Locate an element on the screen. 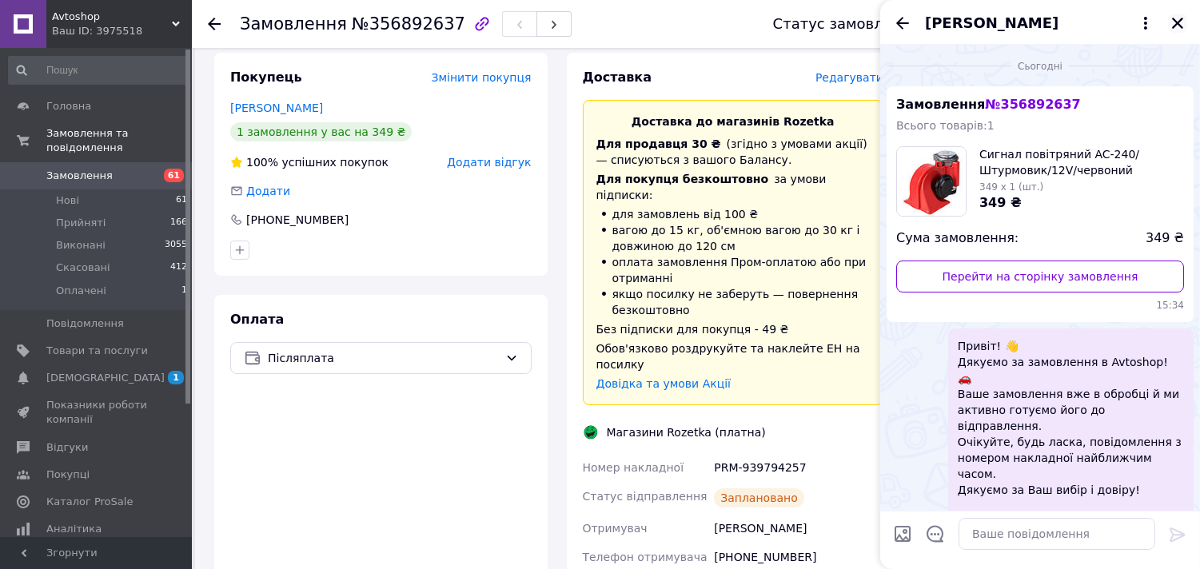 The image size is (1200, 569). span: Сьогодні is located at coordinates (1040, 66).